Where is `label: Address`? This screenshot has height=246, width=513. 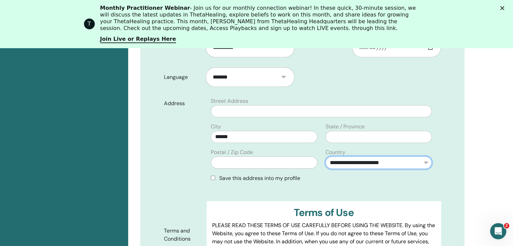
label: Address is located at coordinates (183, 103).